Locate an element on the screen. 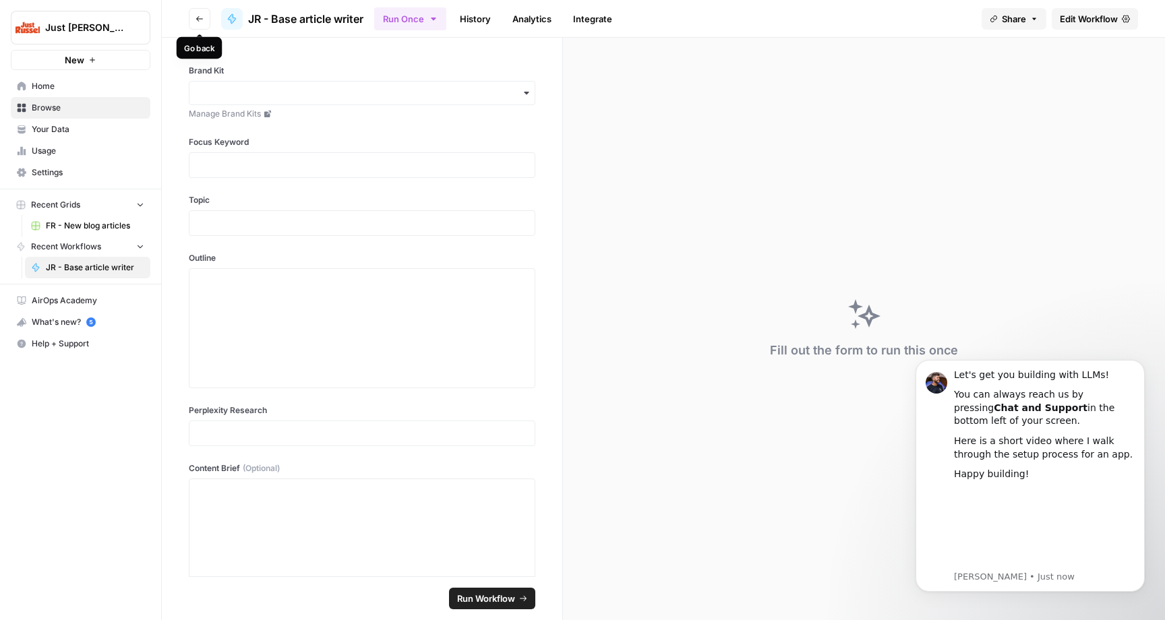 The image size is (1165, 620). a: Manage Brand Kits is located at coordinates (362, 114).